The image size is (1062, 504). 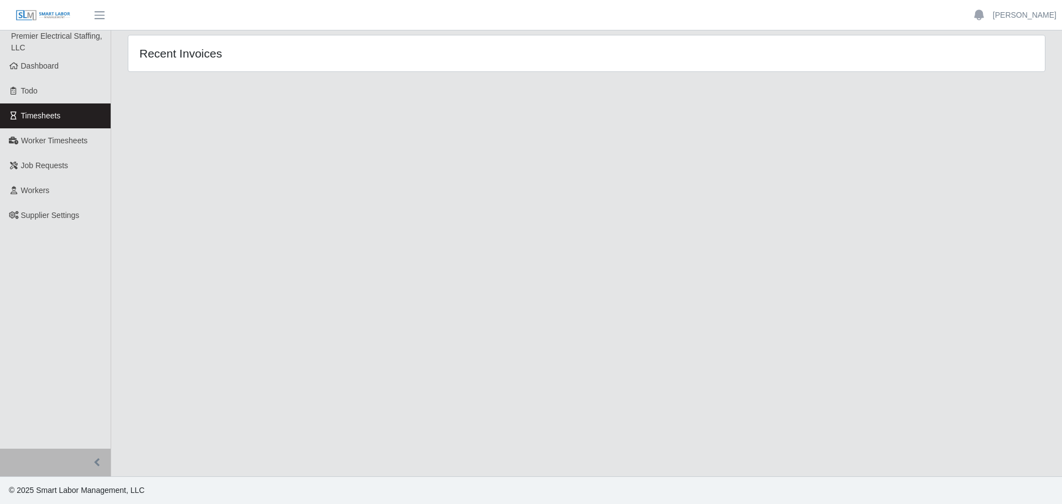 What do you see at coordinates (40, 66) in the screenshot?
I see `span: Dashboard` at bounding box center [40, 66].